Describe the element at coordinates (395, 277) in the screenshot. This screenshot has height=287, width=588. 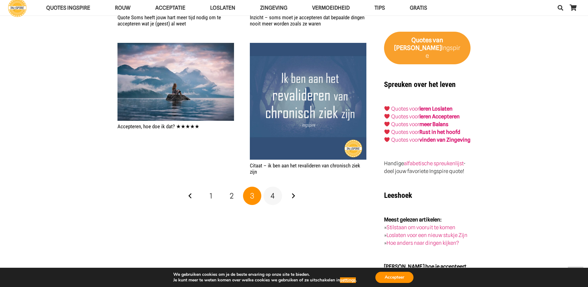
I see `button: Accepteer` at that location.